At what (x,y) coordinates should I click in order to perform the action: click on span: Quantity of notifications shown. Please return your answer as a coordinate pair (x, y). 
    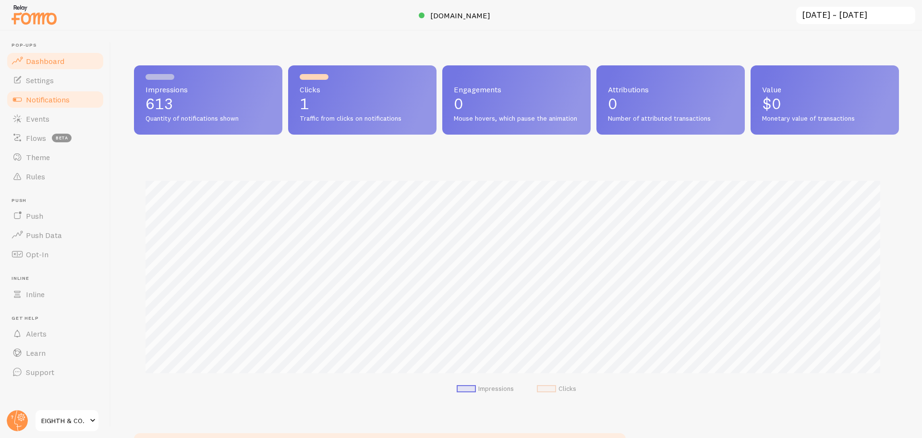
    Looking at the image, I should click on (208, 119).